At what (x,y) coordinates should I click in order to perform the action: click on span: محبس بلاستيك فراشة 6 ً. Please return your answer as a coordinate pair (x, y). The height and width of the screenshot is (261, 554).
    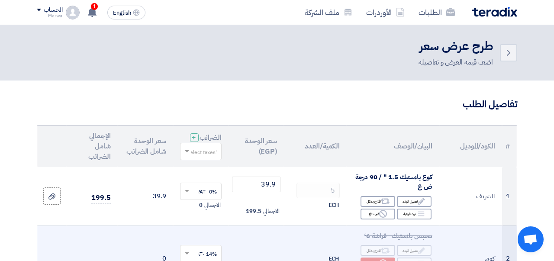
    Looking at the image, I should click on (398, 236).